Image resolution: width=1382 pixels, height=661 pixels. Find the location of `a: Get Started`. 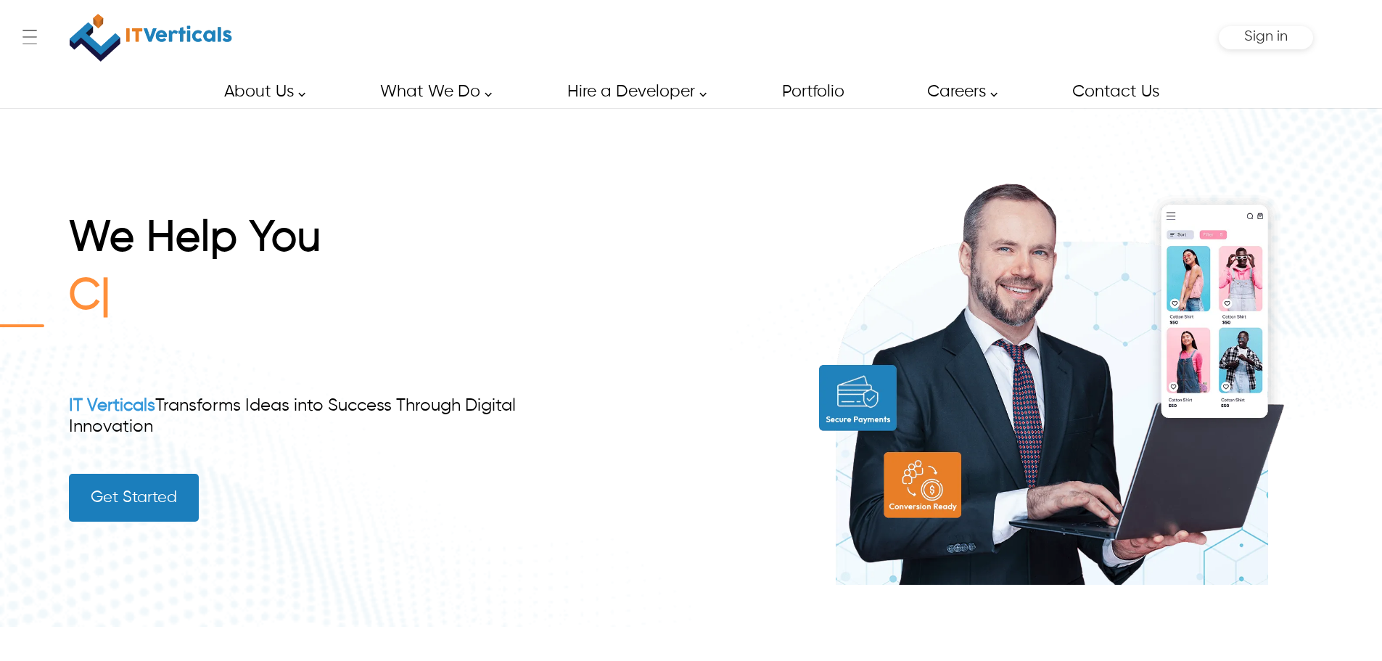

a: Get Started is located at coordinates (133, 498).